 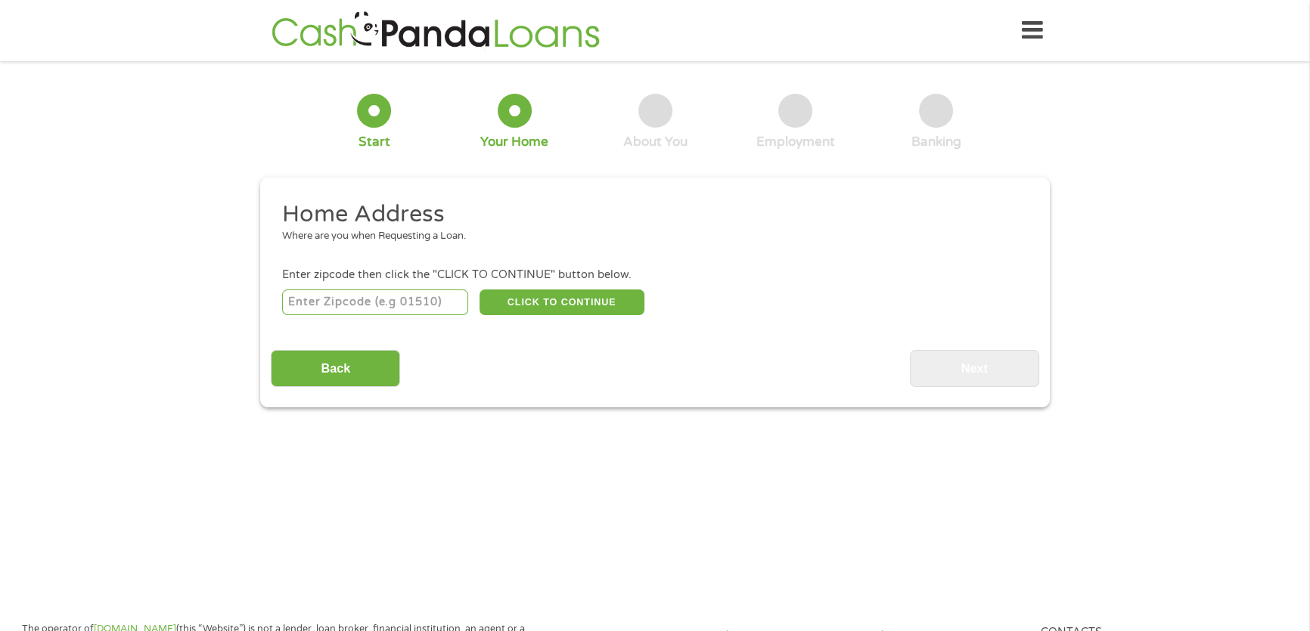 I want to click on input: Back, so click(x=335, y=368).